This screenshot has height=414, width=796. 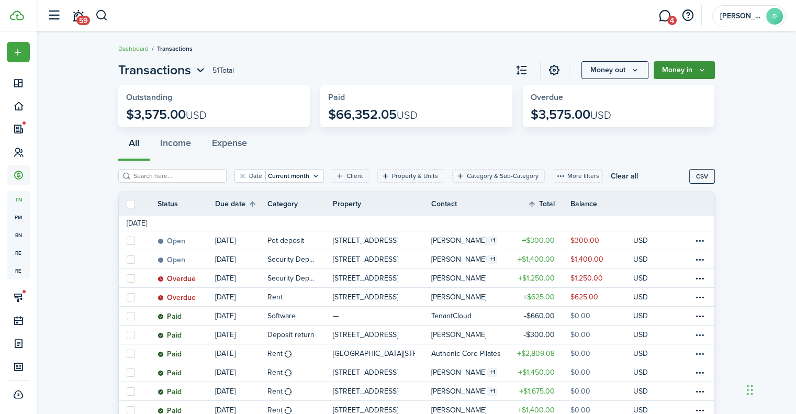 I want to click on a: re, so click(x=18, y=271).